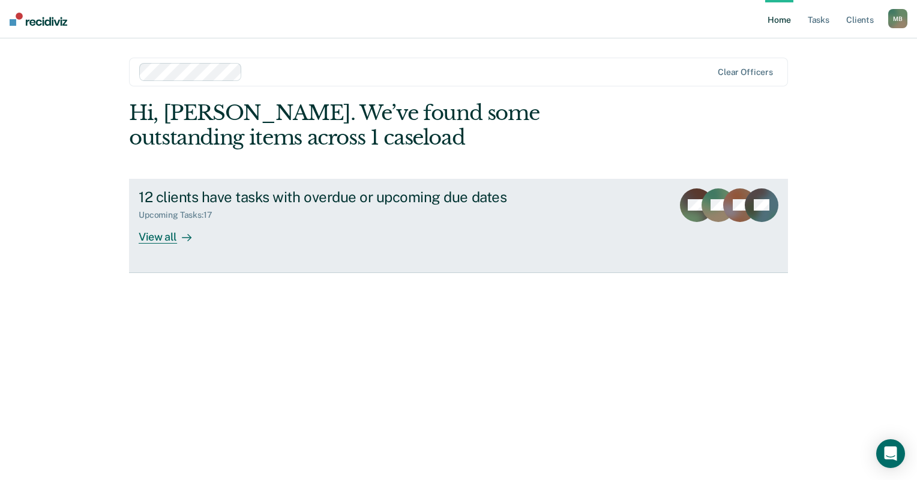  What do you see at coordinates (745, 72) in the screenshot?
I see `div: Clear officers` at bounding box center [745, 72].